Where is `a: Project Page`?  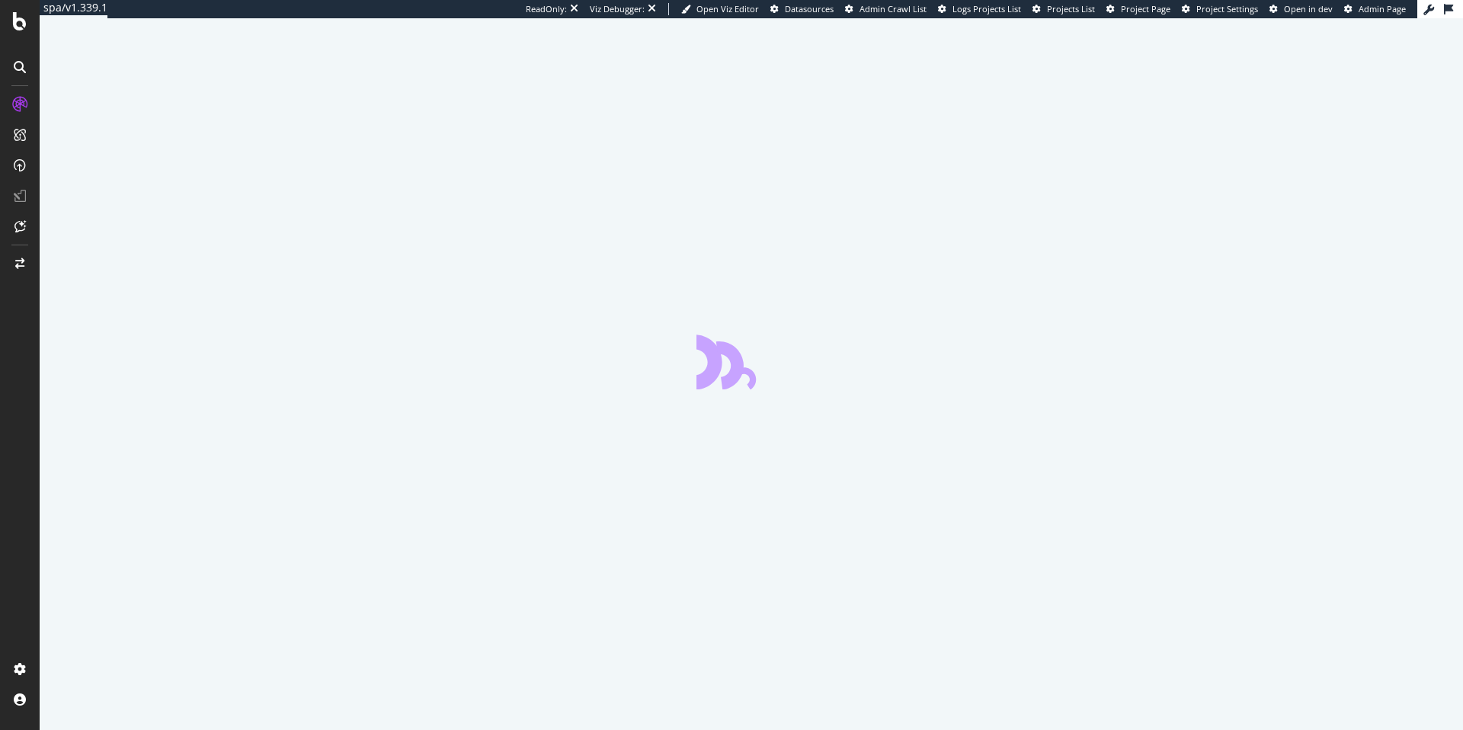
a: Project Page is located at coordinates (1139, 9).